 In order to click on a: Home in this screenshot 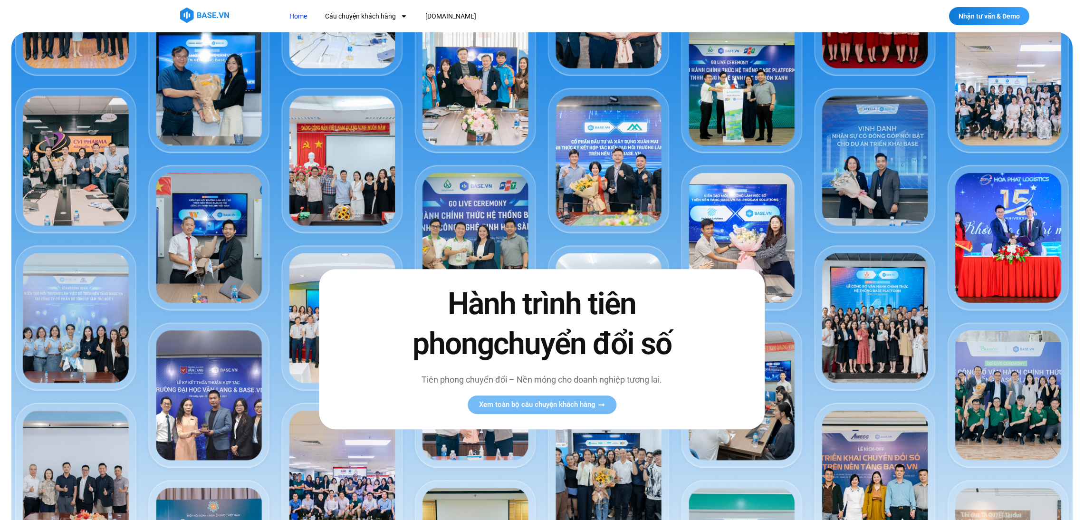, I will do `click(298, 16)`.